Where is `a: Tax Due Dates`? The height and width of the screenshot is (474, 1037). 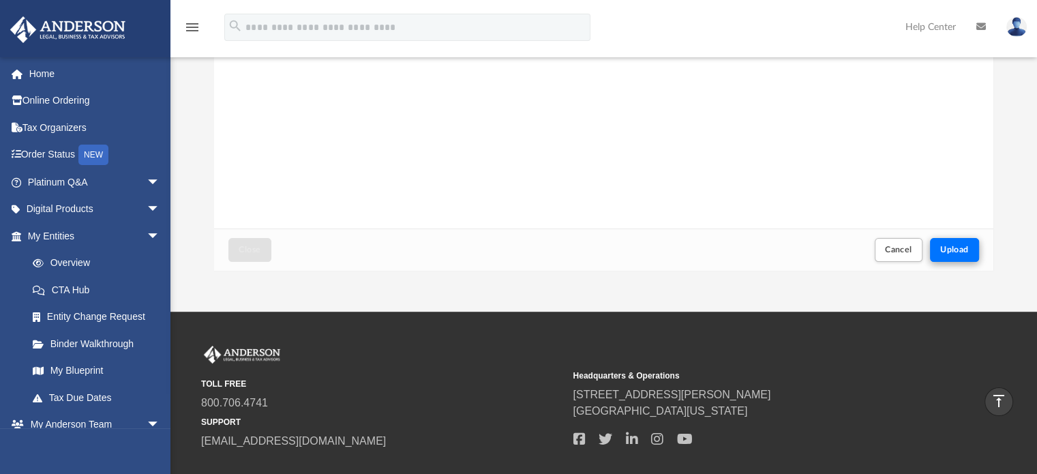
a: Tax Due Dates is located at coordinates (100, 397).